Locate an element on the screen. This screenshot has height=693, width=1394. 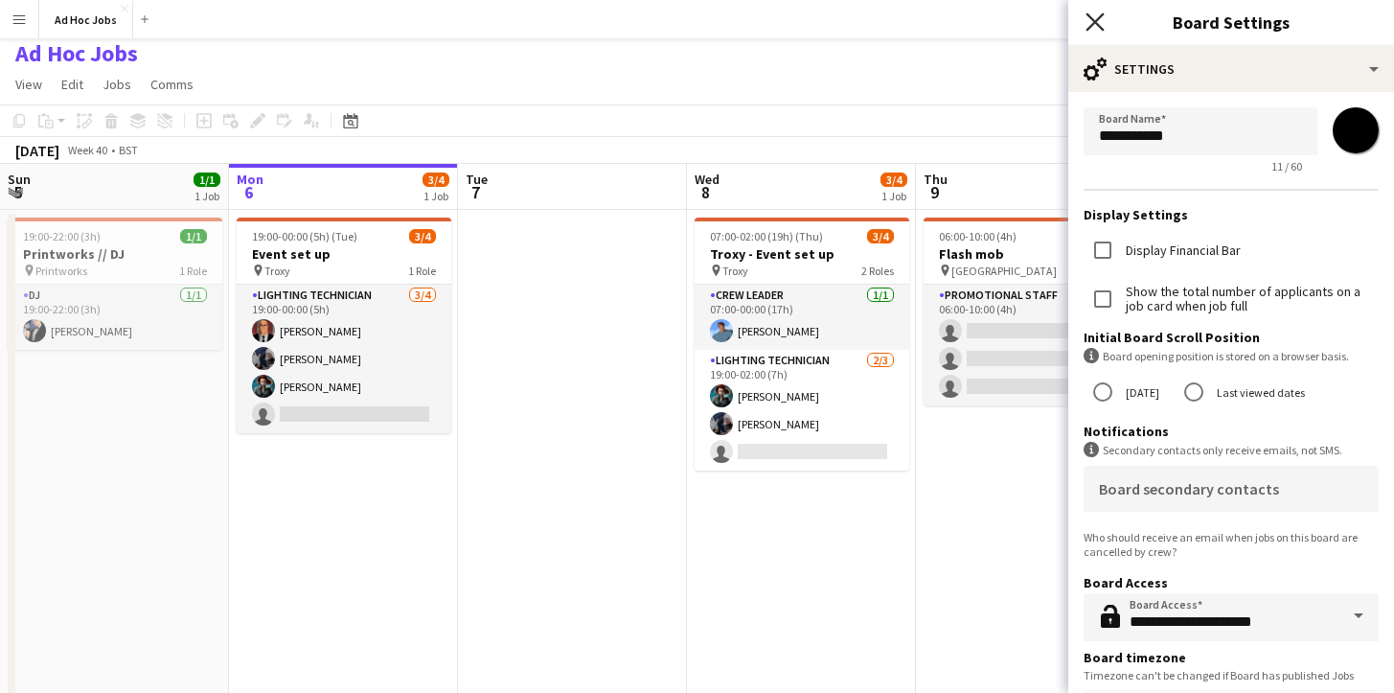
div: Board opening position is stored on a browser basis. is located at coordinates (1231, 356).